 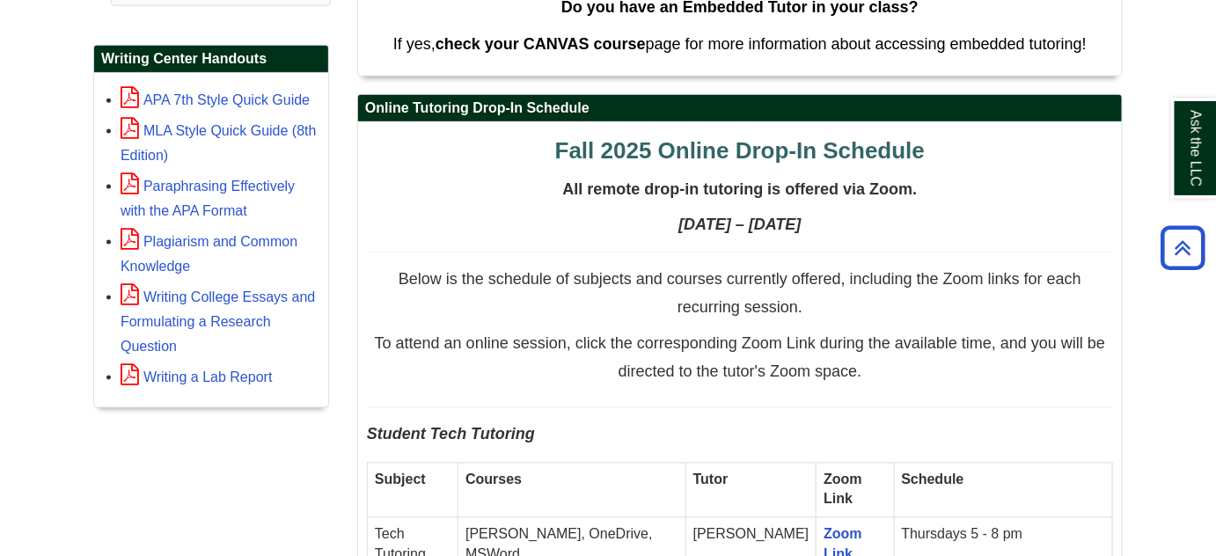 I want to click on a: Back to Top, so click(x=1184, y=247).